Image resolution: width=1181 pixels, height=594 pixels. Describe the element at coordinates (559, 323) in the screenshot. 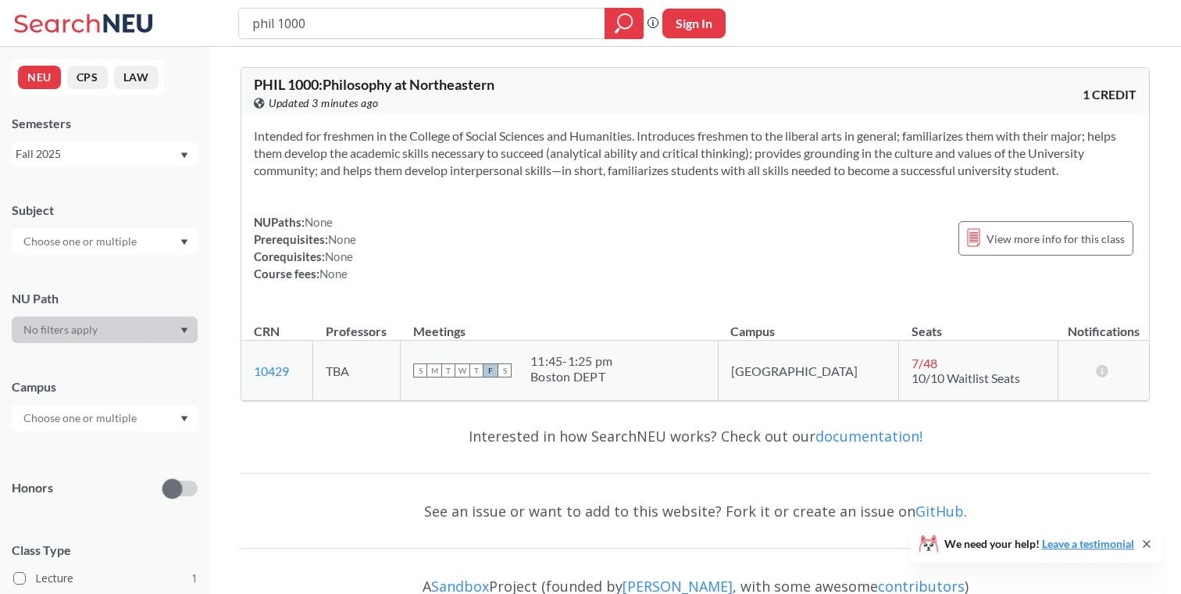

I see `th: Meetings` at that location.